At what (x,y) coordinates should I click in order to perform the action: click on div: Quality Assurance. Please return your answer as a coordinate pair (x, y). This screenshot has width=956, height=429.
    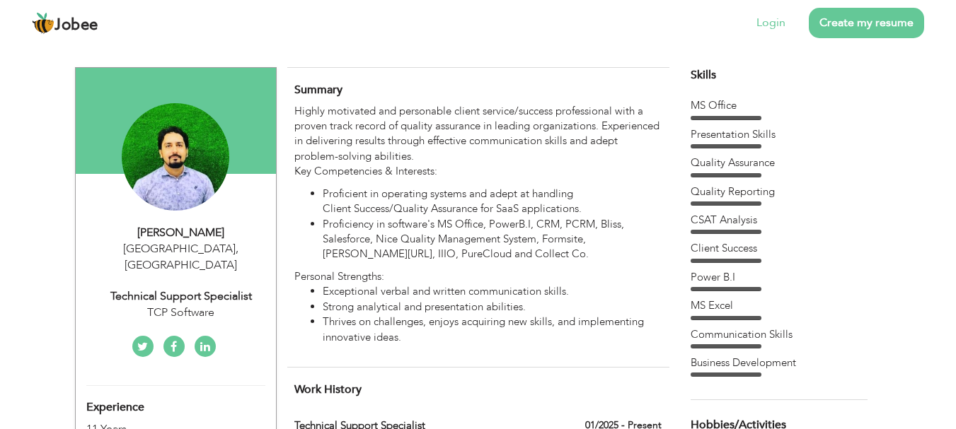
    Looking at the image, I should click on (779, 163).